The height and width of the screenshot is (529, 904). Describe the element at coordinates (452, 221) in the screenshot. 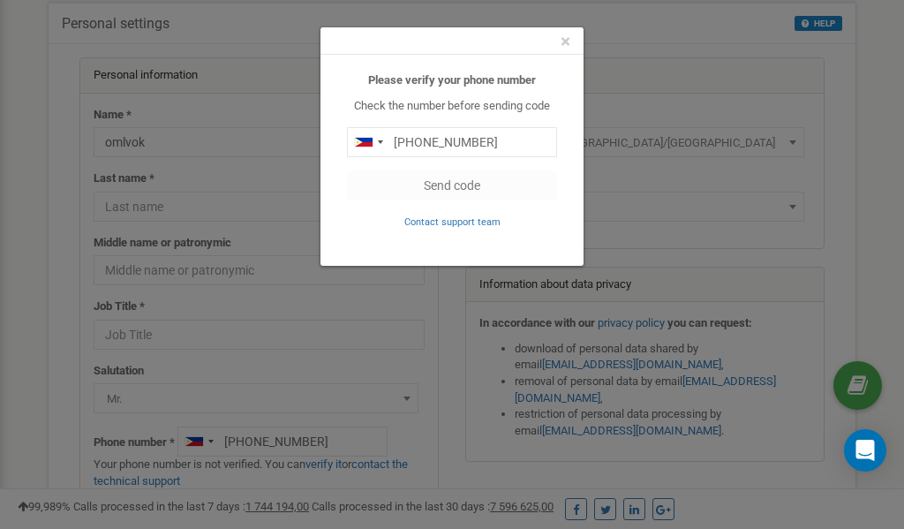

I see `a: Contact support team` at that location.